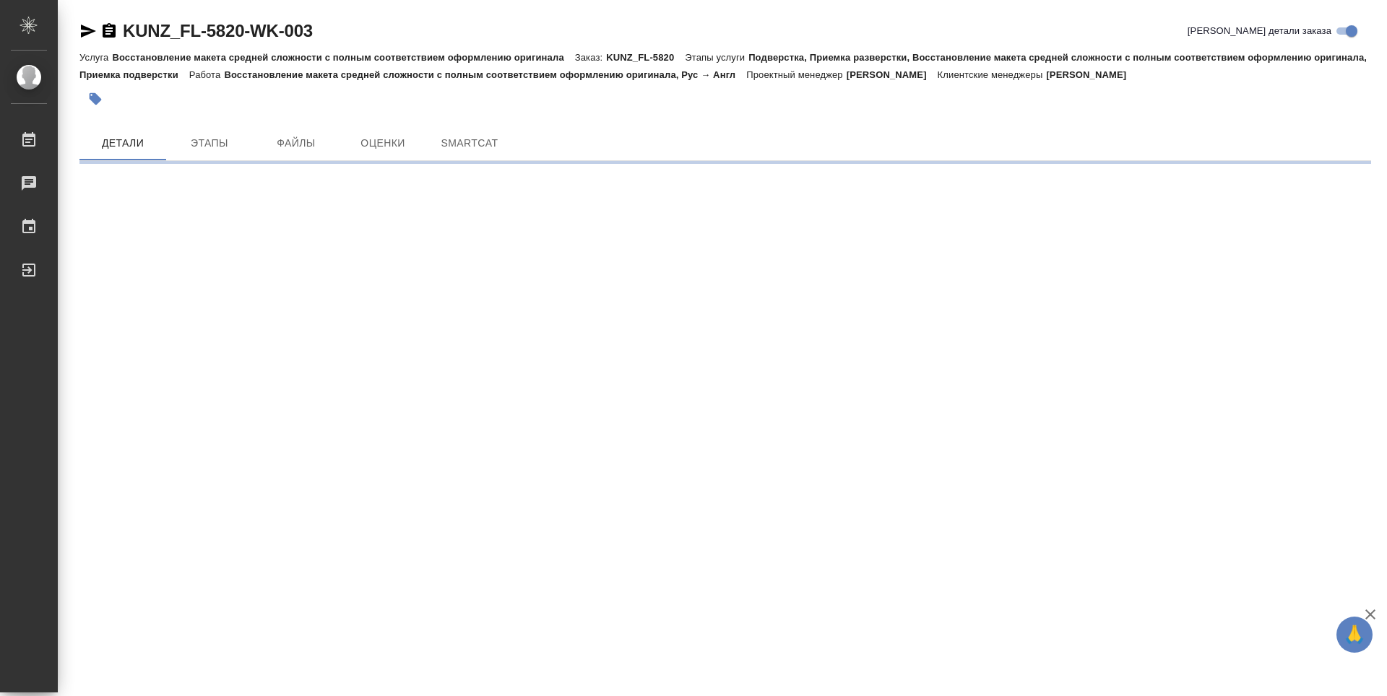 Image resolution: width=1387 pixels, height=696 pixels. What do you see at coordinates (207, 74) in the screenshot?
I see `p: Работа` at bounding box center [207, 74].